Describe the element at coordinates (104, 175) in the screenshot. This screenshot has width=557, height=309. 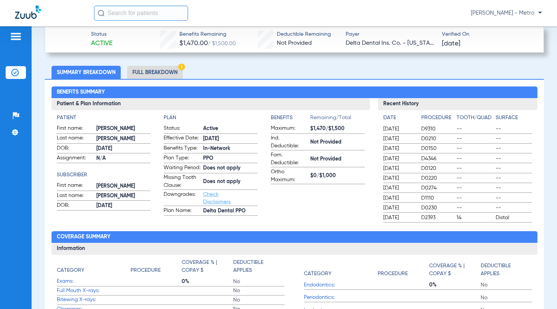
I see `app-breakdown-title: Subscriber` at that location.